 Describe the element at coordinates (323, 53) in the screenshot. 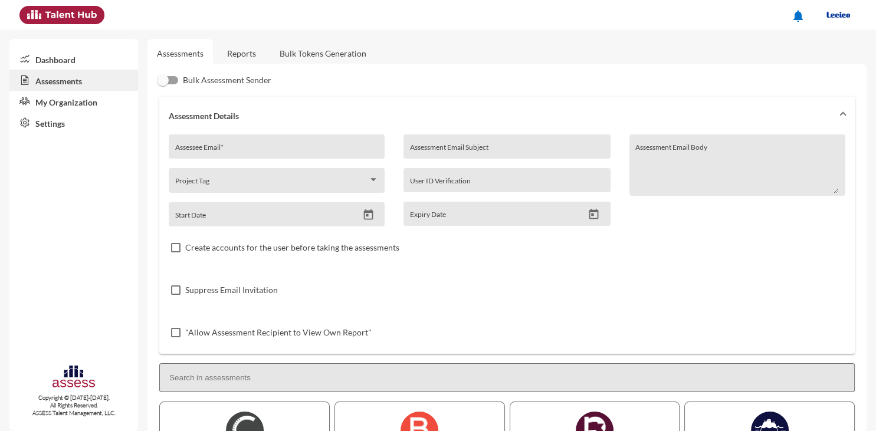

I see `a: Bulk Tokens Generation` at that location.